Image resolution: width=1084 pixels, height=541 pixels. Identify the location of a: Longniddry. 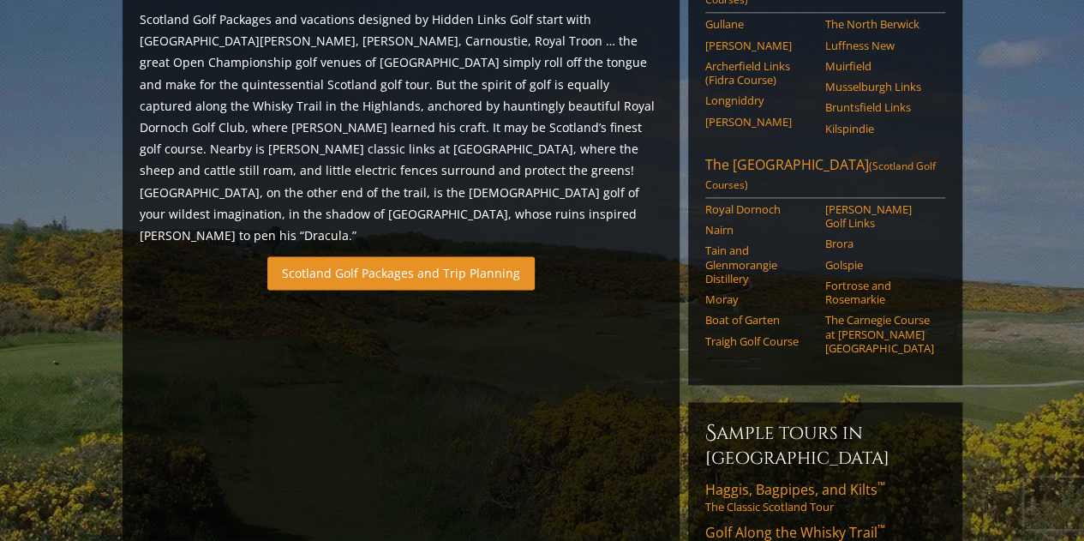
(759, 100).